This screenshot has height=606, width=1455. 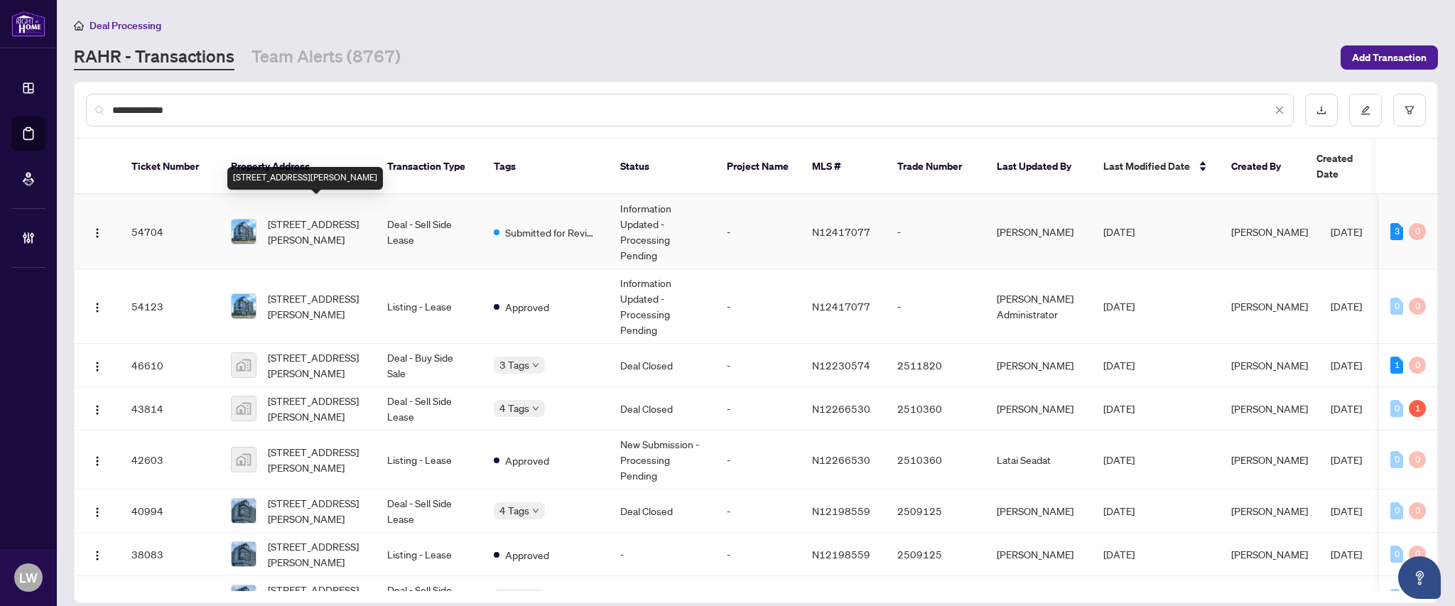 I want to click on th: Trade Number, so click(x=936, y=167).